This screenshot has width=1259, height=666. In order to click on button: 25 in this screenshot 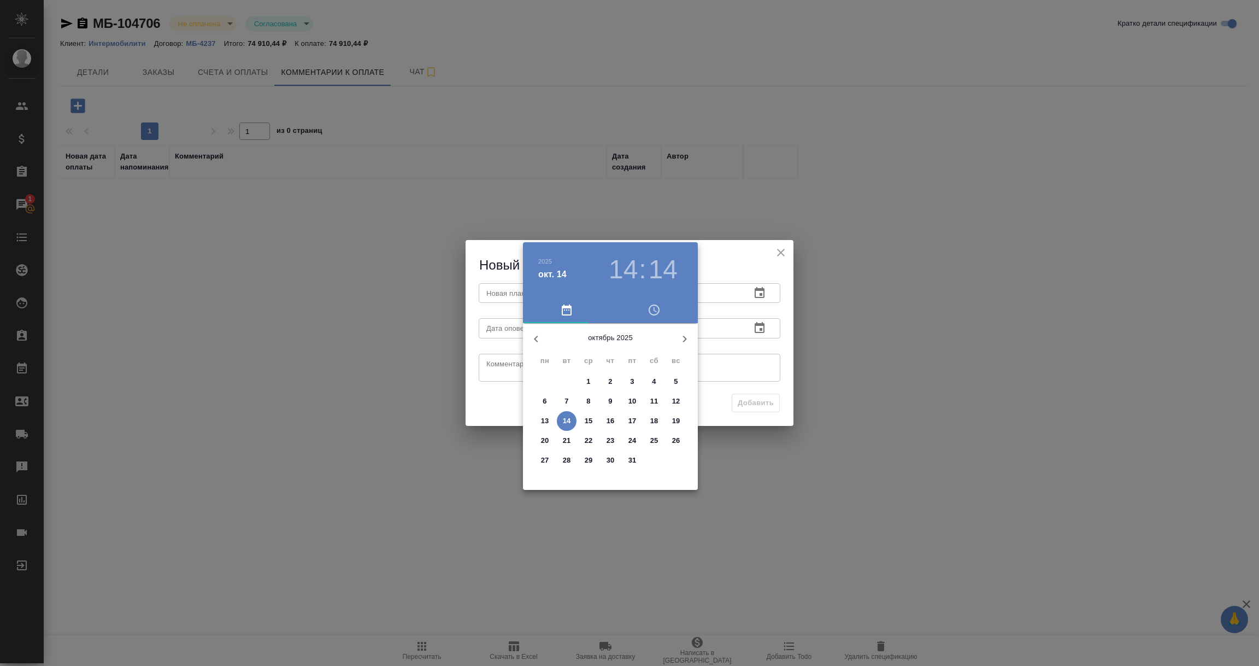, I will do `click(654, 440)`.